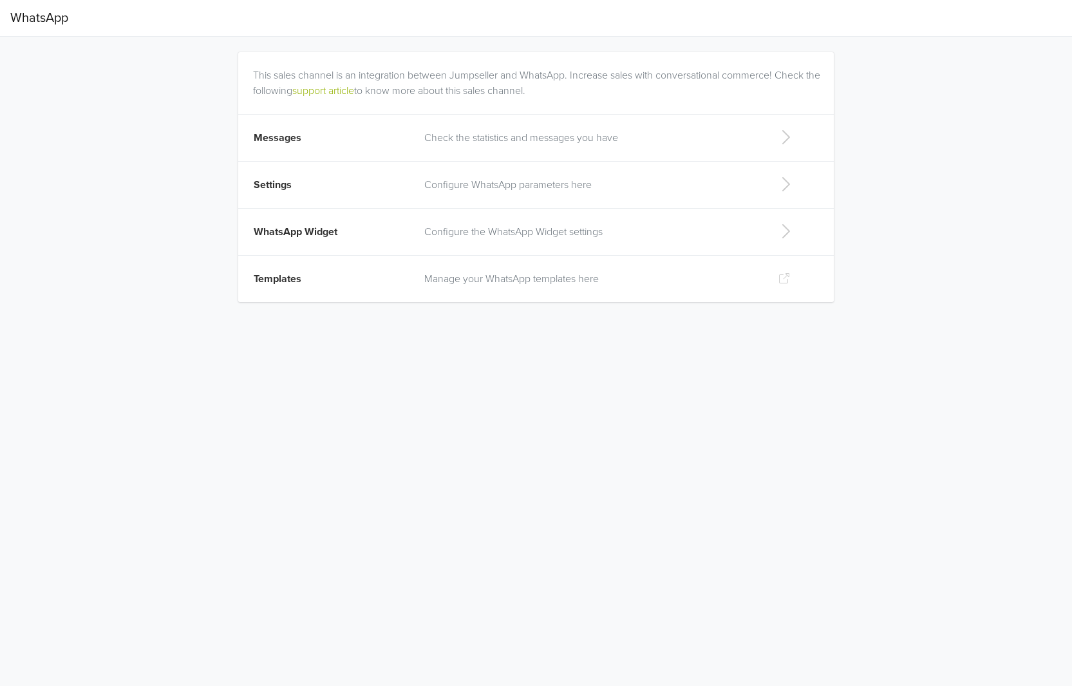 The image size is (1072, 686). Describe the element at coordinates (538, 75) in the screenshot. I see `div: This sales channel is an integration between Jumpseller and WhatsApp. Increase sales with convers...` at that location.